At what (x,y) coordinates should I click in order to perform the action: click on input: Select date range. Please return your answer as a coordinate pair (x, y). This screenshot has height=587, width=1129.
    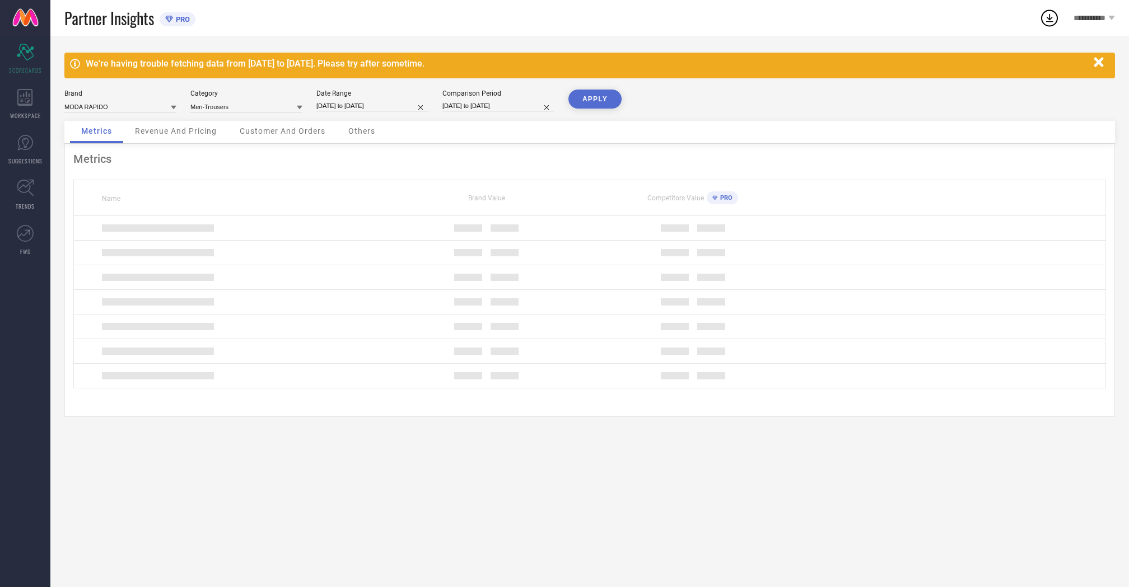
    Looking at the image, I should click on (372, 106).